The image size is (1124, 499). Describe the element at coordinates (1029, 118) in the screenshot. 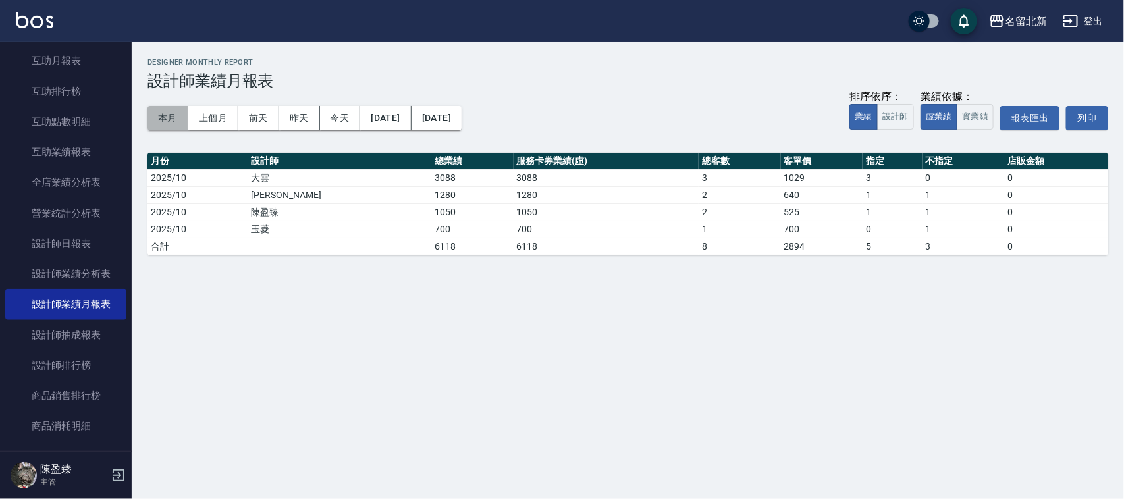

I see `a: 報表匯出` at that location.